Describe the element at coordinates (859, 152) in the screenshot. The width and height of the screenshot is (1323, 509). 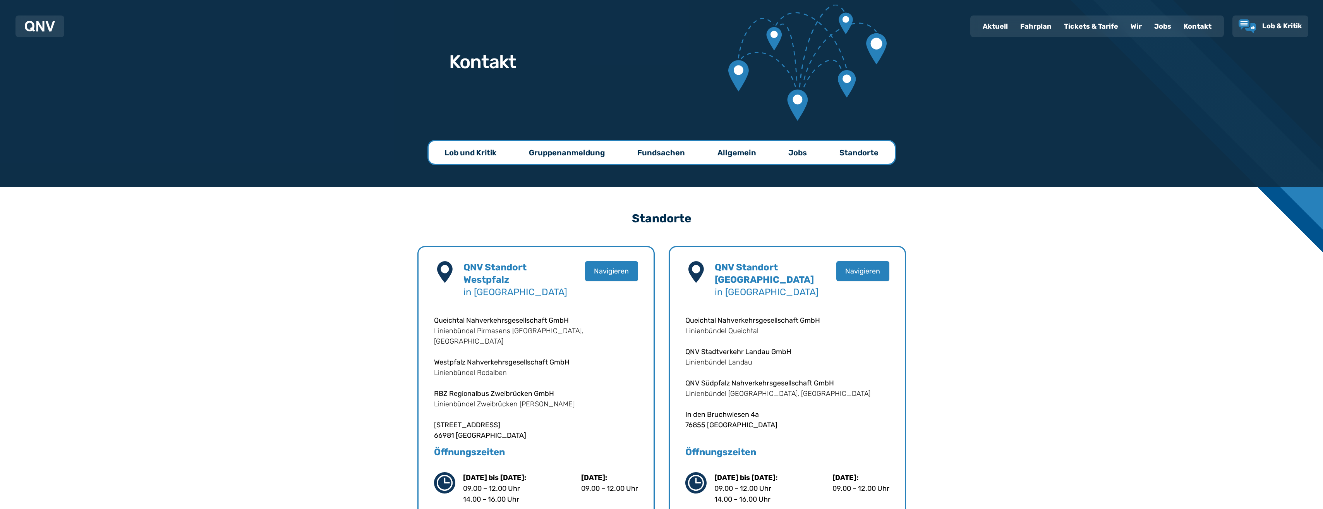
I see `a: Standorte` at that location.